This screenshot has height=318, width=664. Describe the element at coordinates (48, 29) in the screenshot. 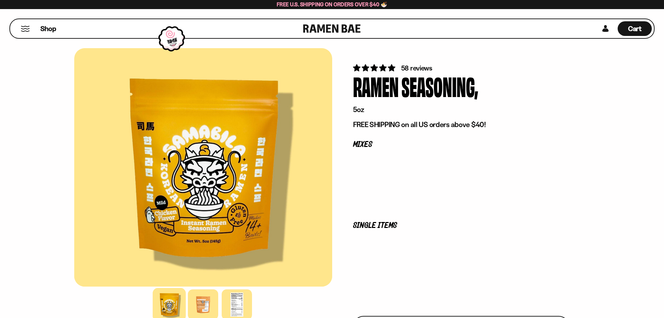

I see `span: Shop` at that location.